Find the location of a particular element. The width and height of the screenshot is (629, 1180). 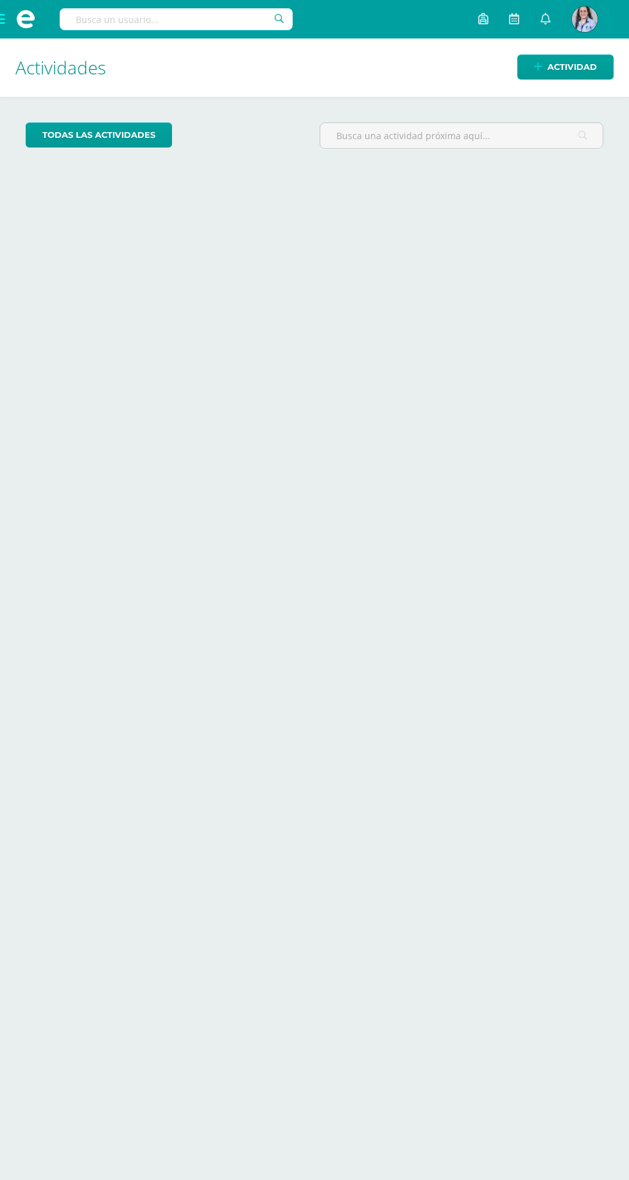

input: Busca una actividad próxima aquí... is located at coordinates (461, 135).